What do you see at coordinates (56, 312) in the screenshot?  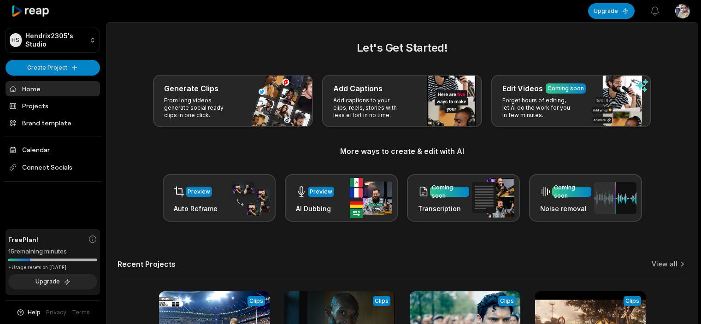 I see `a: Privacy` at bounding box center [56, 312].